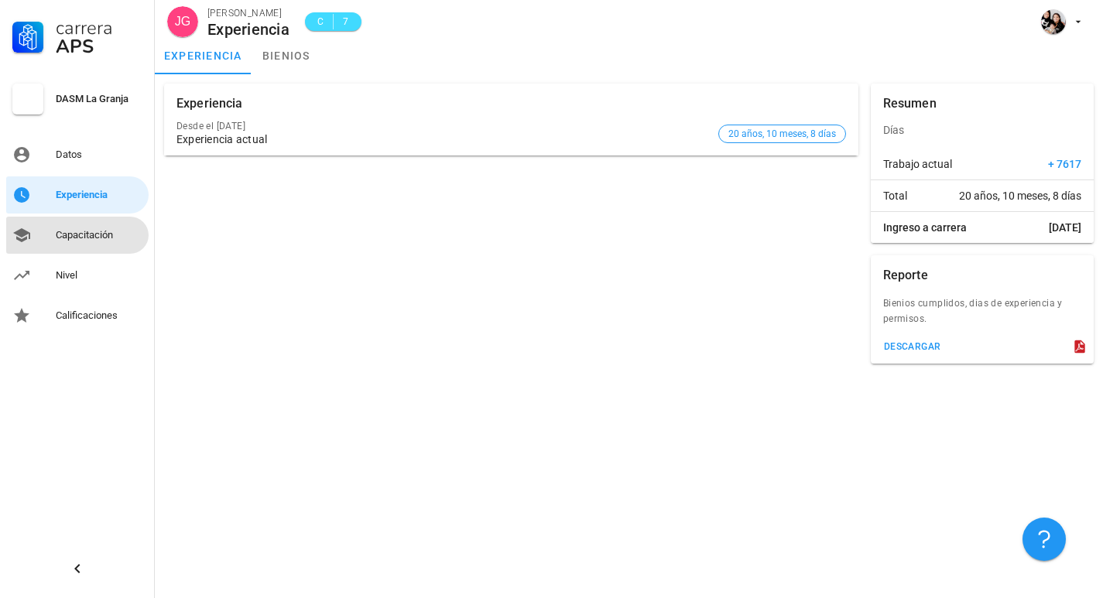 This screenshot has height=598, width=1103. Describe the element at coordinates (320, 22) in the screenshot. I see `span: C` at that location.